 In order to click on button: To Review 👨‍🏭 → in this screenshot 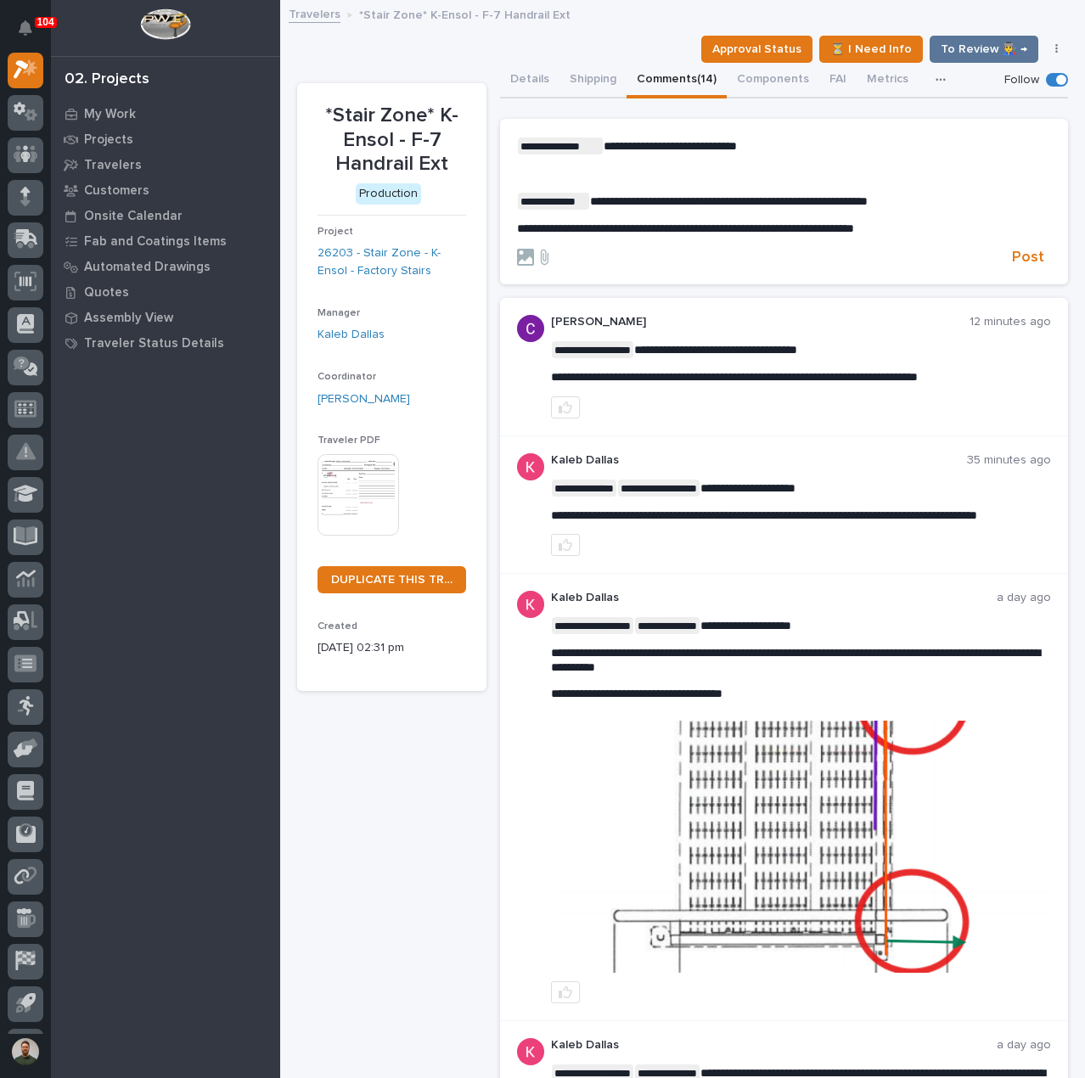, I will do `click(984, 49)`.